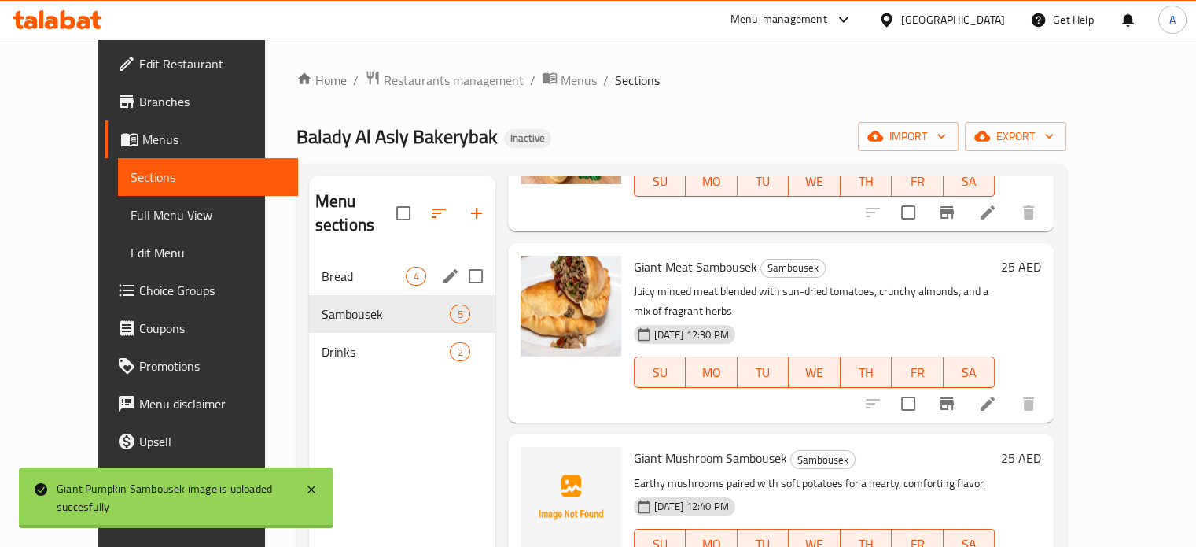 This screenshot has height=547, width=1196. I want to click on button: SA, so click(970, 372).